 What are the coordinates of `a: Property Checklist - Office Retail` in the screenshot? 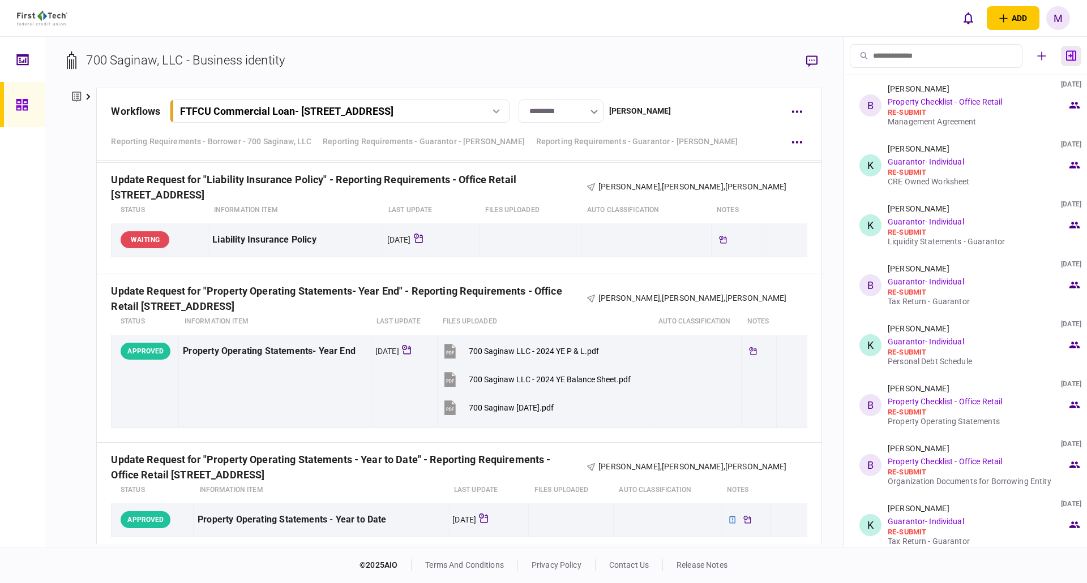 It's located at (945, 402).